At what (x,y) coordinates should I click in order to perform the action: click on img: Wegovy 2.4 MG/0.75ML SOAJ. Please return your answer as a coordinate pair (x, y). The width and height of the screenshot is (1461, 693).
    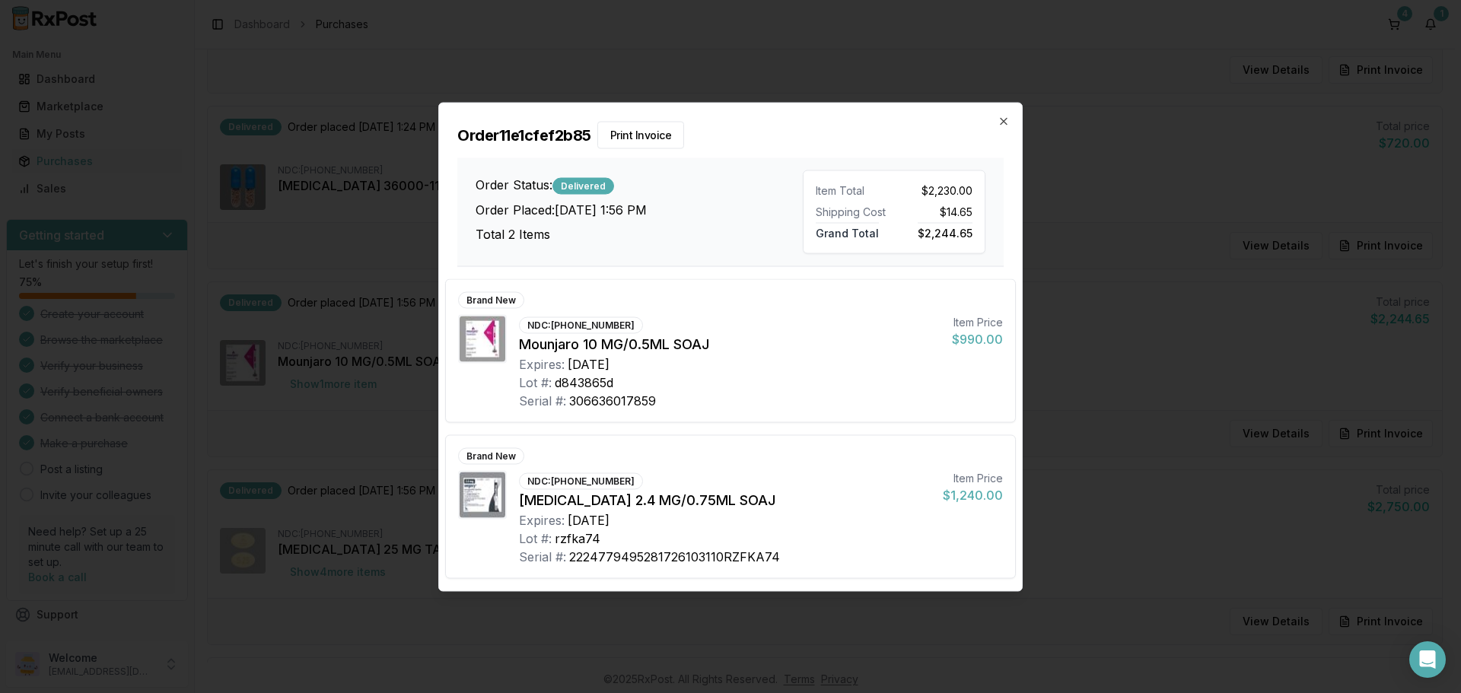
    Looking at the image, I should click on (482, 495).